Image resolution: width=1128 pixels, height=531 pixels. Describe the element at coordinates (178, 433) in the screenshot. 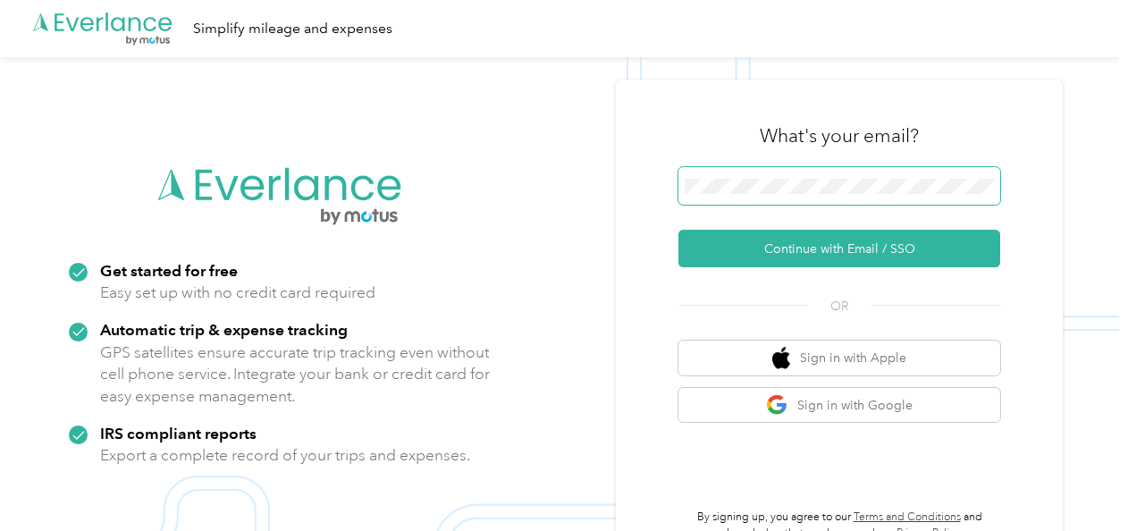

I see `strong: IRS compliant reports` at that location.